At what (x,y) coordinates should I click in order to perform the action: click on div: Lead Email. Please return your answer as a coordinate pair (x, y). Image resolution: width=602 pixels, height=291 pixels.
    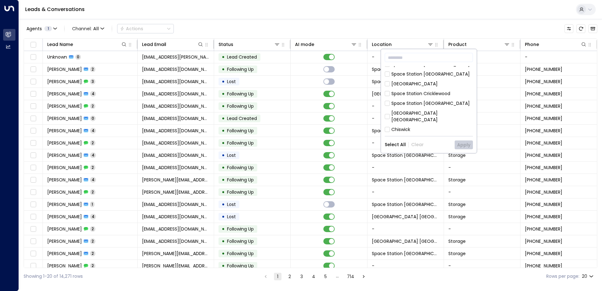
    Looking at the image, I should click on (154, 44).